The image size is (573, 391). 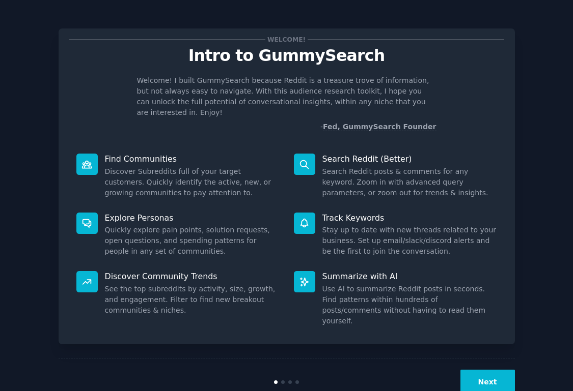 I want to click on dd: Search Reddit posts & comments for any keyword. Zoom in with advanced query parameters, or zoom o..., so click(x=409, y=182).